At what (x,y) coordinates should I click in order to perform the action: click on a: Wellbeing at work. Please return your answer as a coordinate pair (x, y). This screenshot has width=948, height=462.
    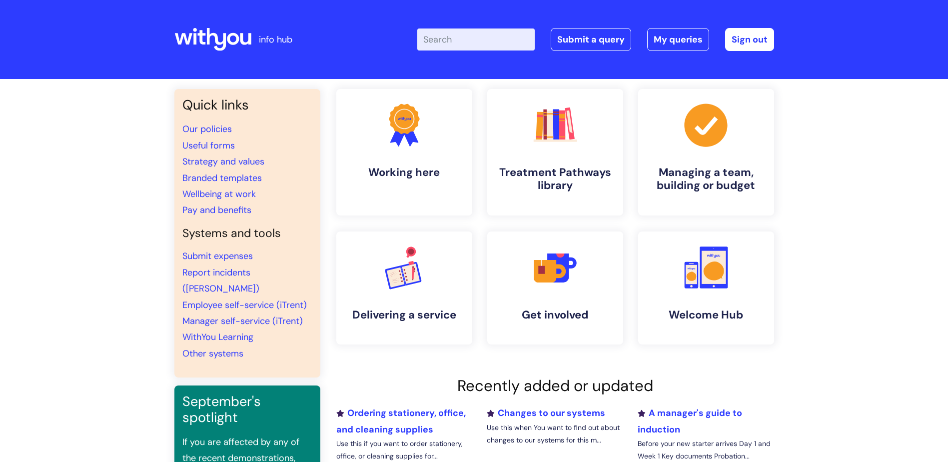
    Looking at the image, I should click on (219, 194).